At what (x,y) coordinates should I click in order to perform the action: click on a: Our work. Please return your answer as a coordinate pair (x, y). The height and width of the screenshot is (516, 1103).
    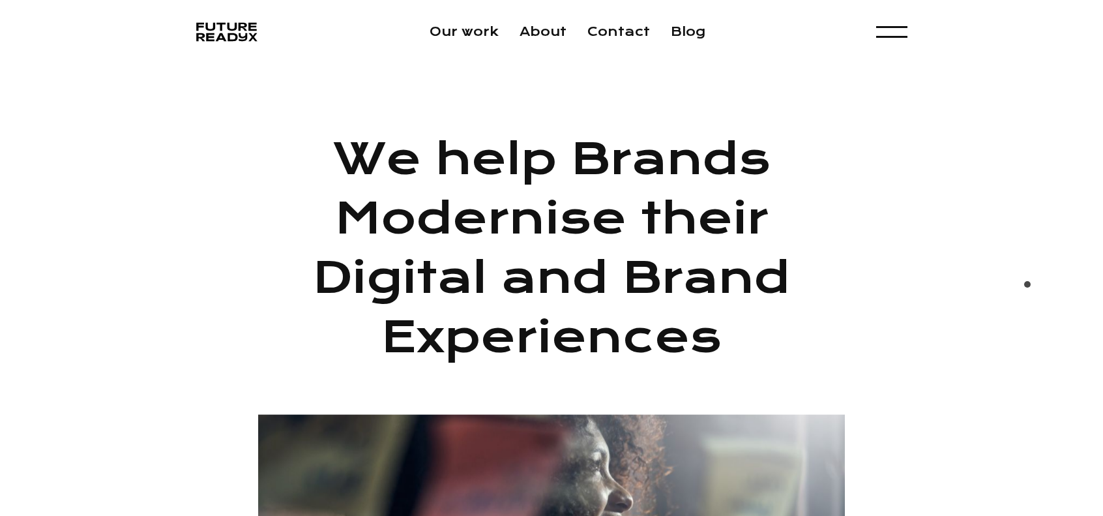
    Looking at the image, I should click on (464, 31).